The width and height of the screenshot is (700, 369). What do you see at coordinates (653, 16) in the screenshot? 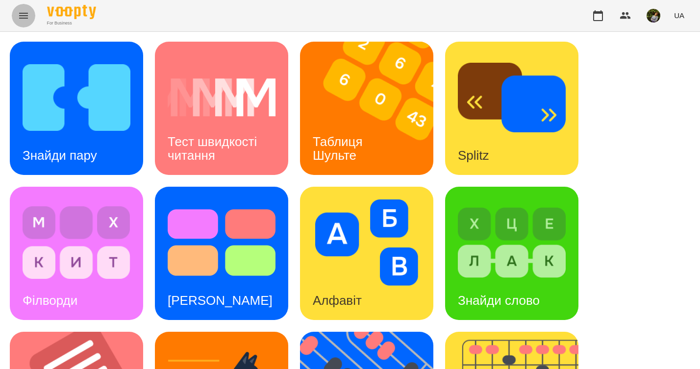
I see `img: b75e9dd987c236d6cf194ef640b45b7d.jpg` at bounding box center [653, 16].